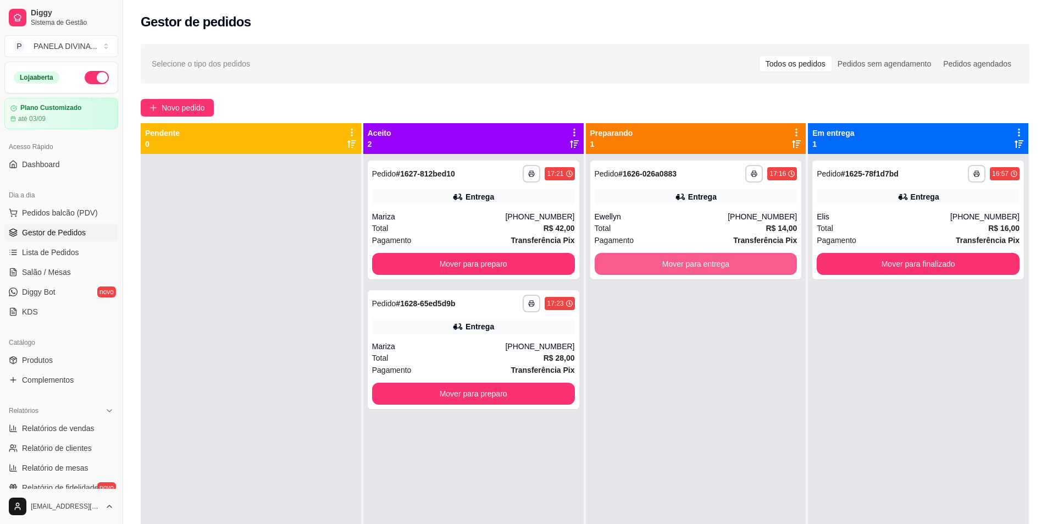  Describe the element at coordinates (884, 64) in the screenshot. I see `div: Pedidos sem agendamento` at that location.